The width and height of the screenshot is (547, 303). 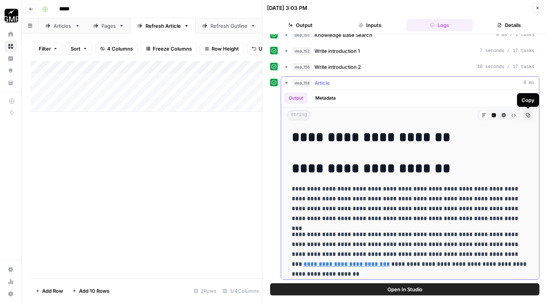 What do you see at coordinates (120, 49) in the screenshot?
I see `span: 4 Columns` at bounding box center [120, 49].